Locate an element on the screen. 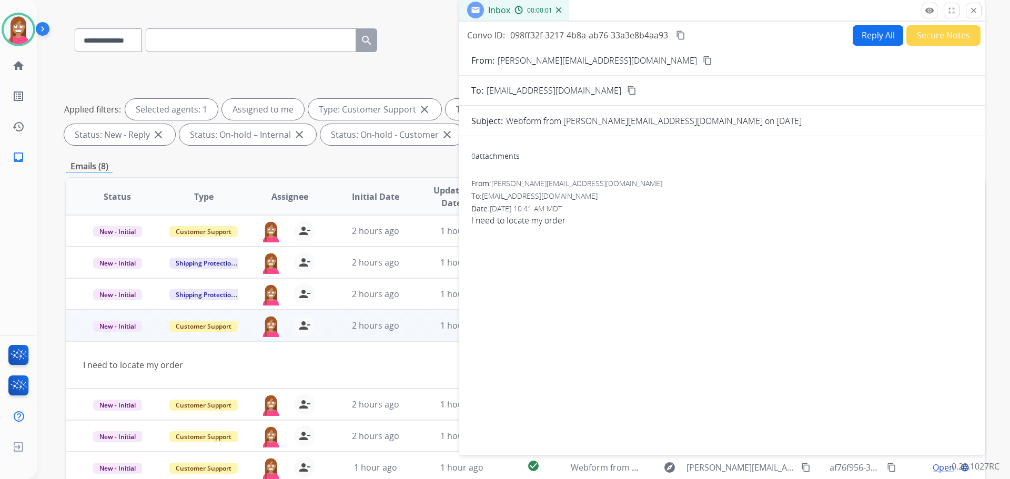 The width and height of the screenshot is (1010, 479). span: Assignee is located at coordinates (290, 197).